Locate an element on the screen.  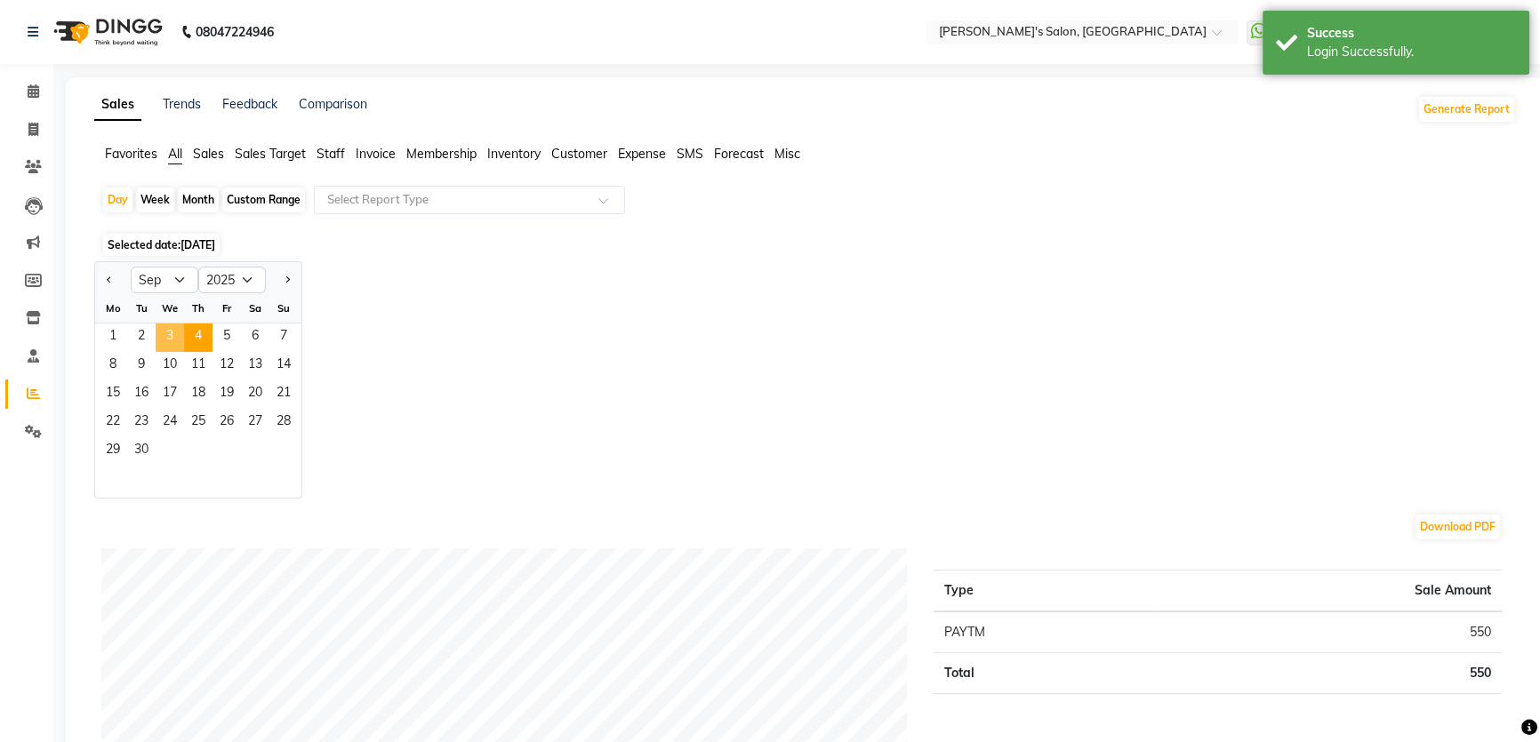
div: Thursday, September 25, 2025 is located at coordinates (198, 423).